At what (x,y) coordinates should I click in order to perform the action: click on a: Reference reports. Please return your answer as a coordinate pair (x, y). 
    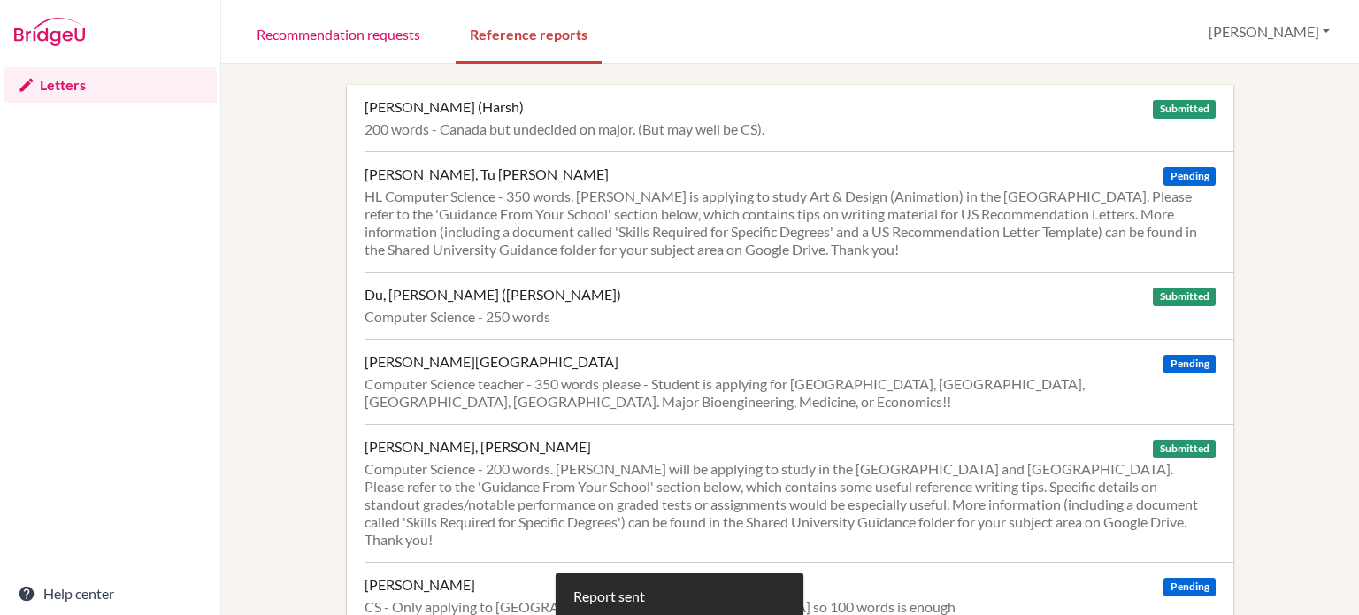
    Looking at the image, I should click on (528, 33).